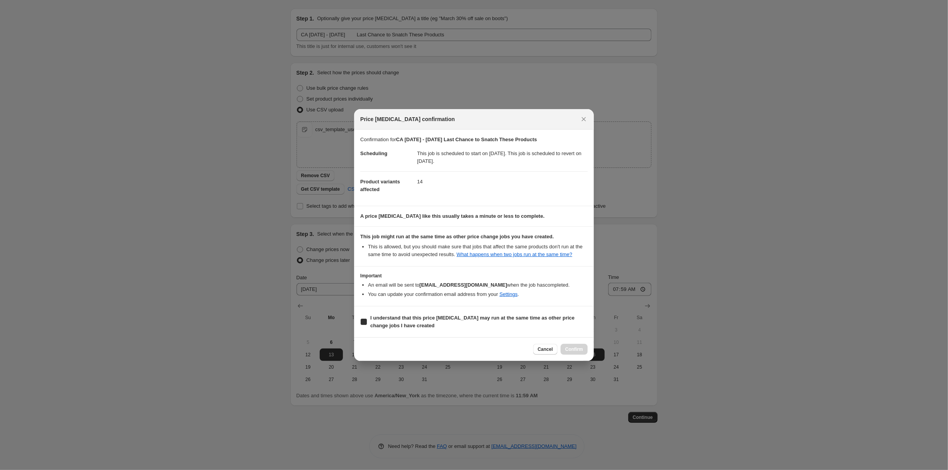 This screenshot has width=948, height=470. What do you see at coordinates (474, 276) in the screenshot?
I see `h3: Important` at bounding box center [474, 276].